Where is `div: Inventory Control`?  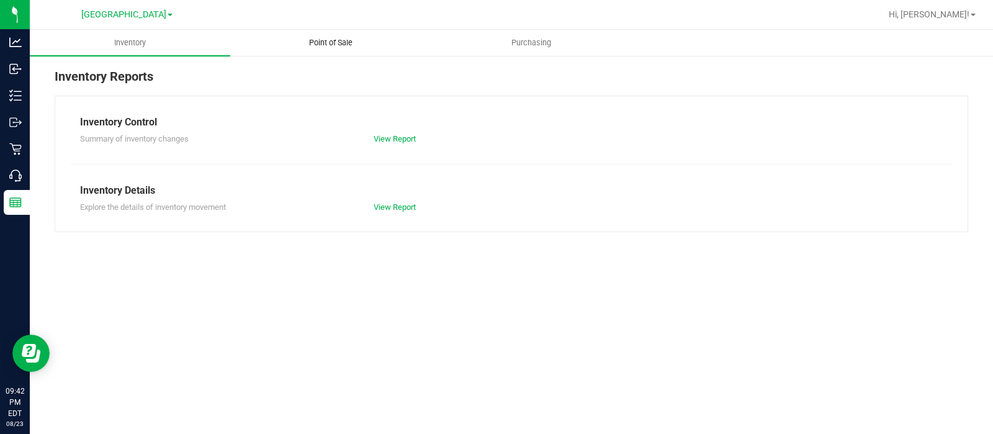 div: Inventory Control is located at coordinates (512, 122).